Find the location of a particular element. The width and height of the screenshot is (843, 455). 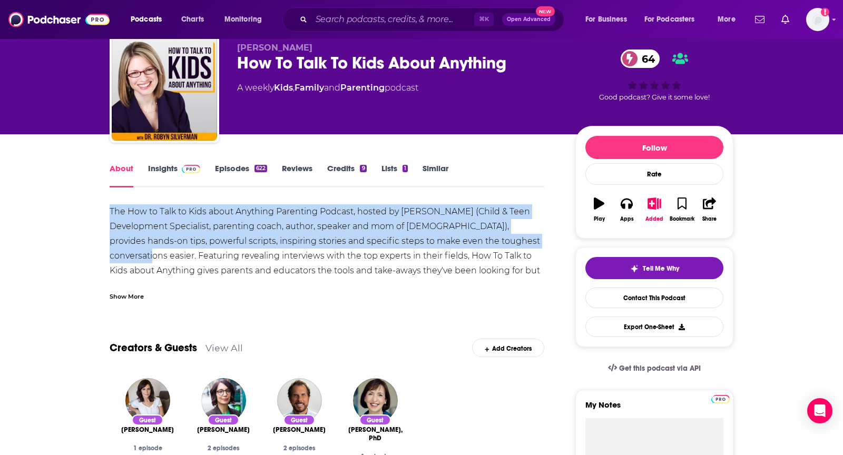

button: Follow is located at coordinates (654, 148).